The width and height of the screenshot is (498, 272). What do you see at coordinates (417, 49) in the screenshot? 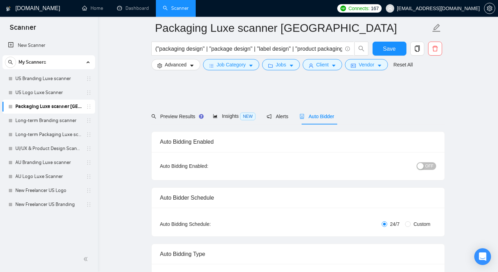
I see `button: copy` at bounding box center [417, 49].